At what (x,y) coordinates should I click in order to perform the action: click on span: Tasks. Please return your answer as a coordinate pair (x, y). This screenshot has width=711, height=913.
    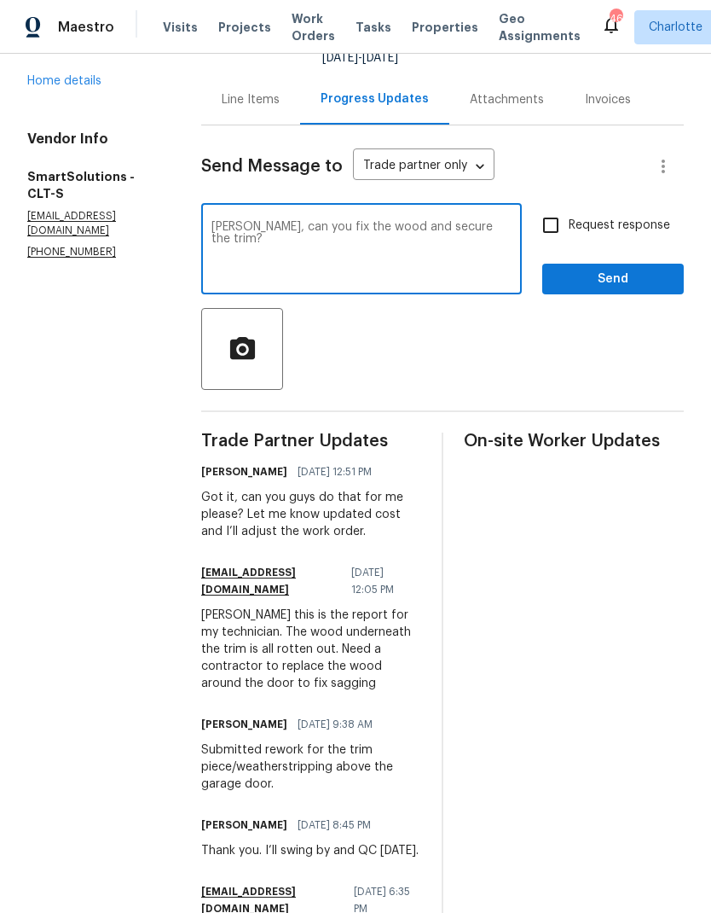
    Looking at the image, I should click on (374, 27).